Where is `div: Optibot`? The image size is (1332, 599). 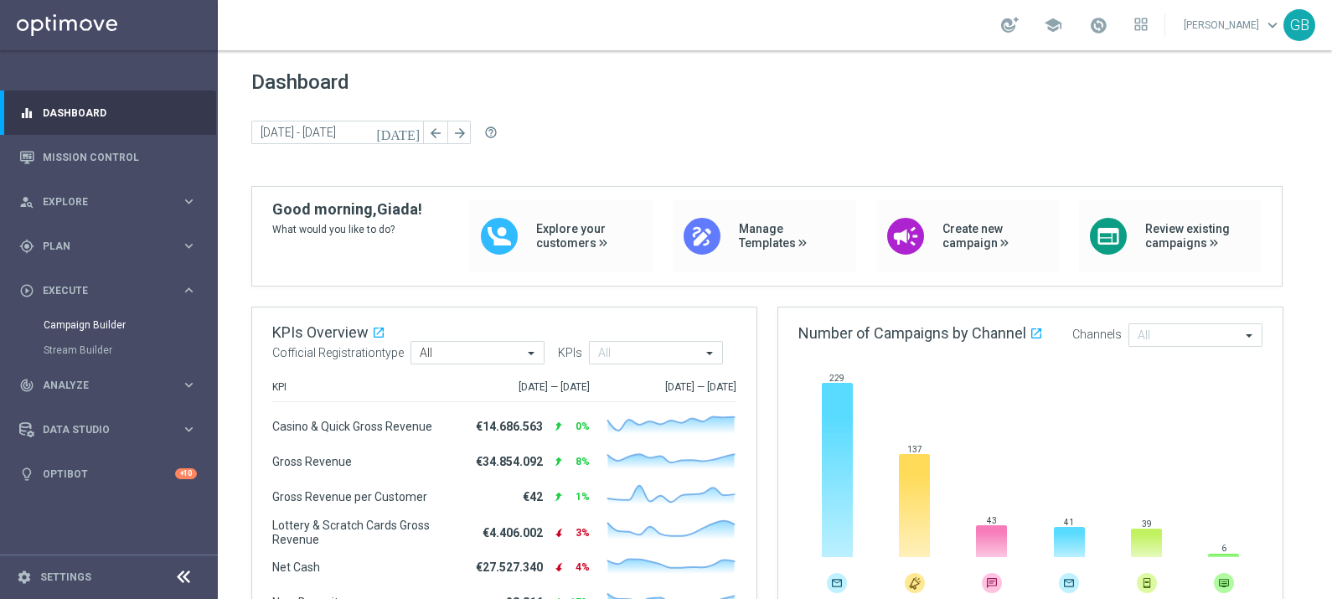
div: Optibot is located at coordinates (108, 473).